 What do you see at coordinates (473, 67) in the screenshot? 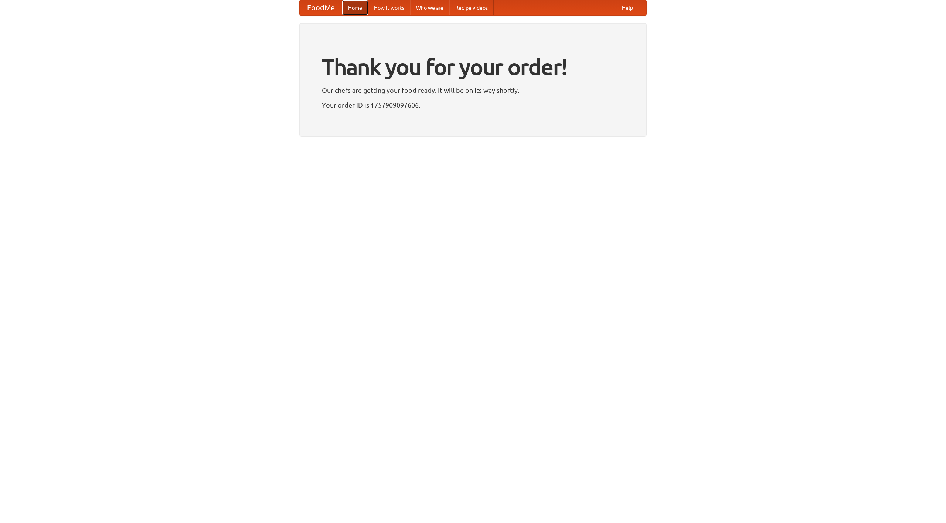
I see `h1: Thank you for your order!` at bounding box center [473, 67].